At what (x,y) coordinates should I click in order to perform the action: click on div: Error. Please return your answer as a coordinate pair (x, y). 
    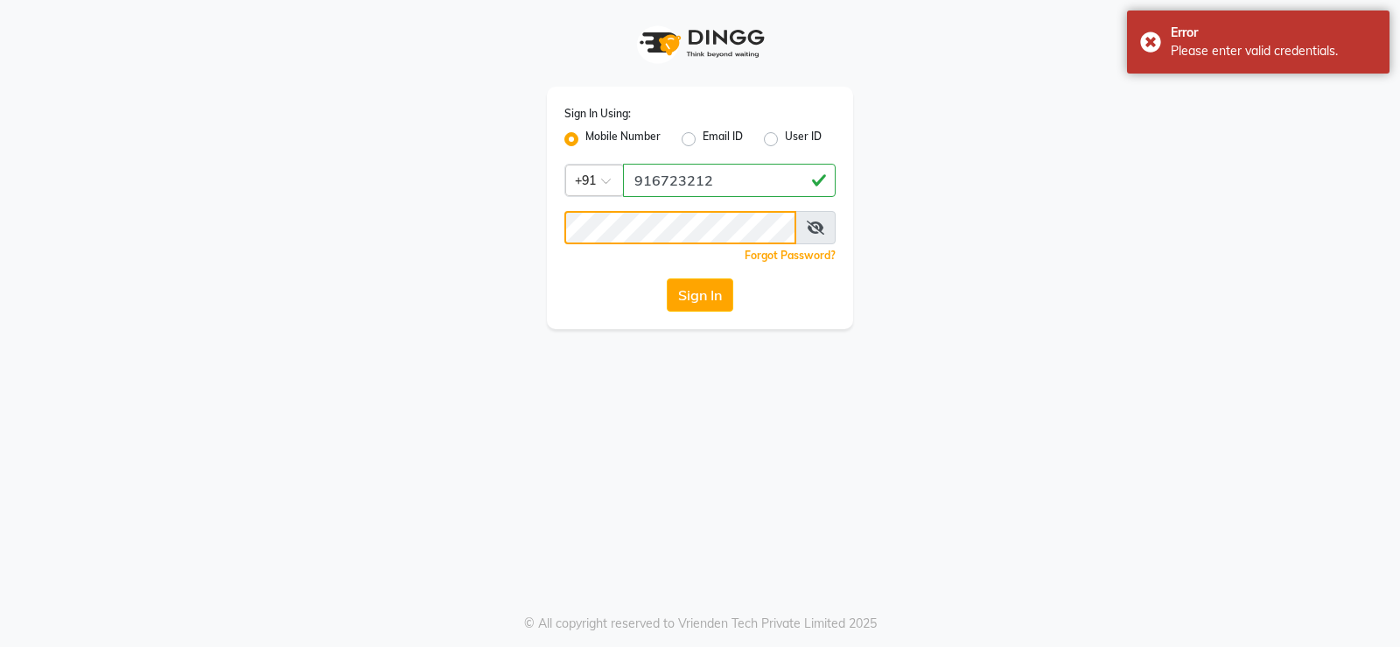
    Looking at the image, I should click on (1273, 32).